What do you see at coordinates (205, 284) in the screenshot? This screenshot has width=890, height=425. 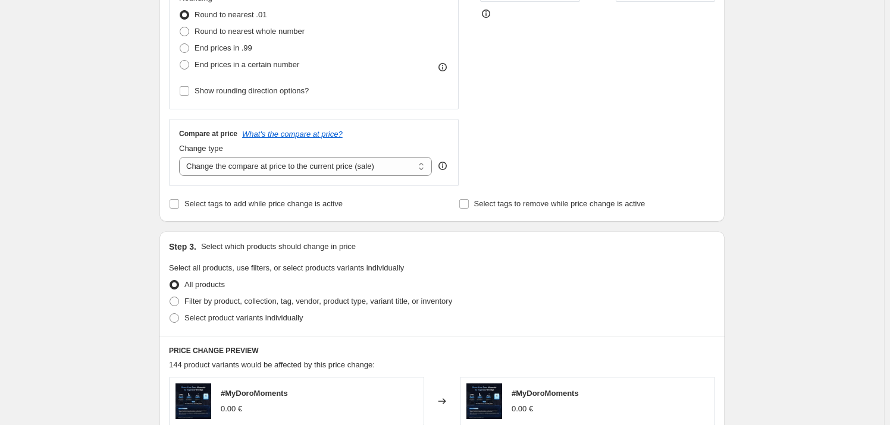 I see `span: All products` at bounding box center [205, 284].